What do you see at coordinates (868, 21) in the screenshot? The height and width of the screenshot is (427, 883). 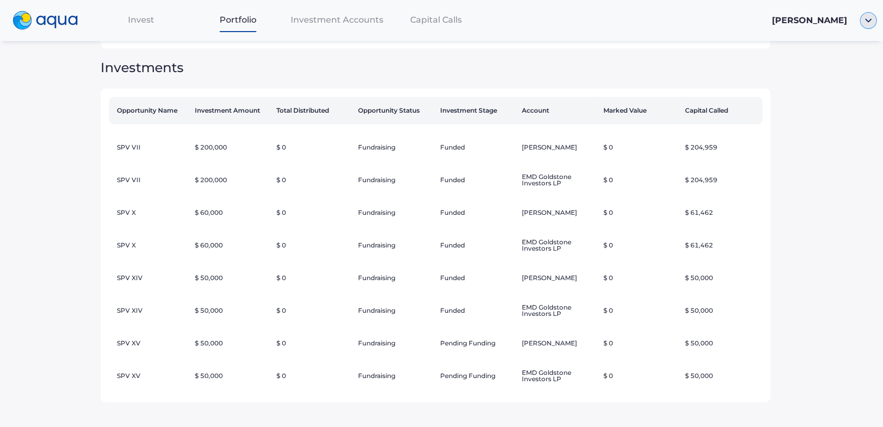 I see `button: ellipse` at bounding box center [868, 21].